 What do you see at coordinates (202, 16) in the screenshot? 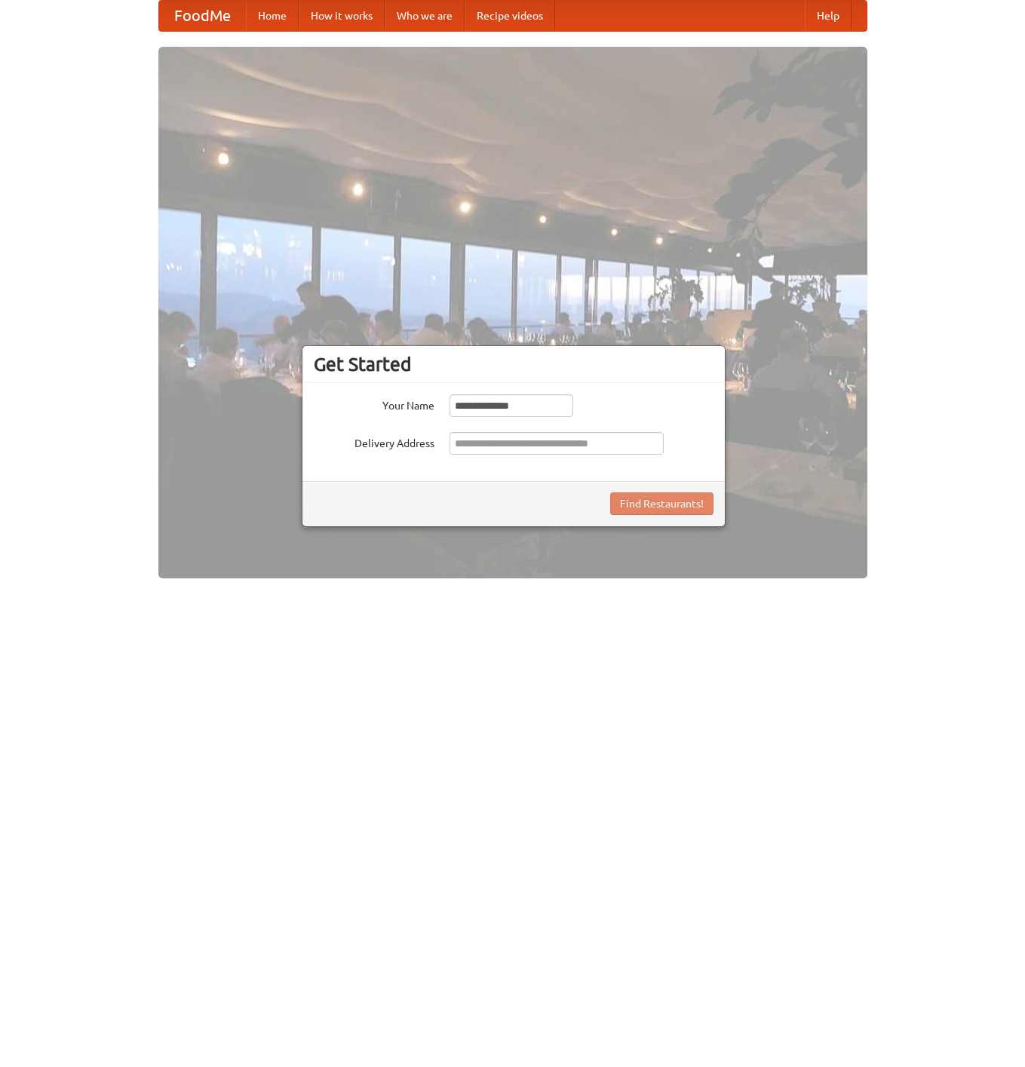
I see `a: FoodMe` at bounding box center [202, 16].